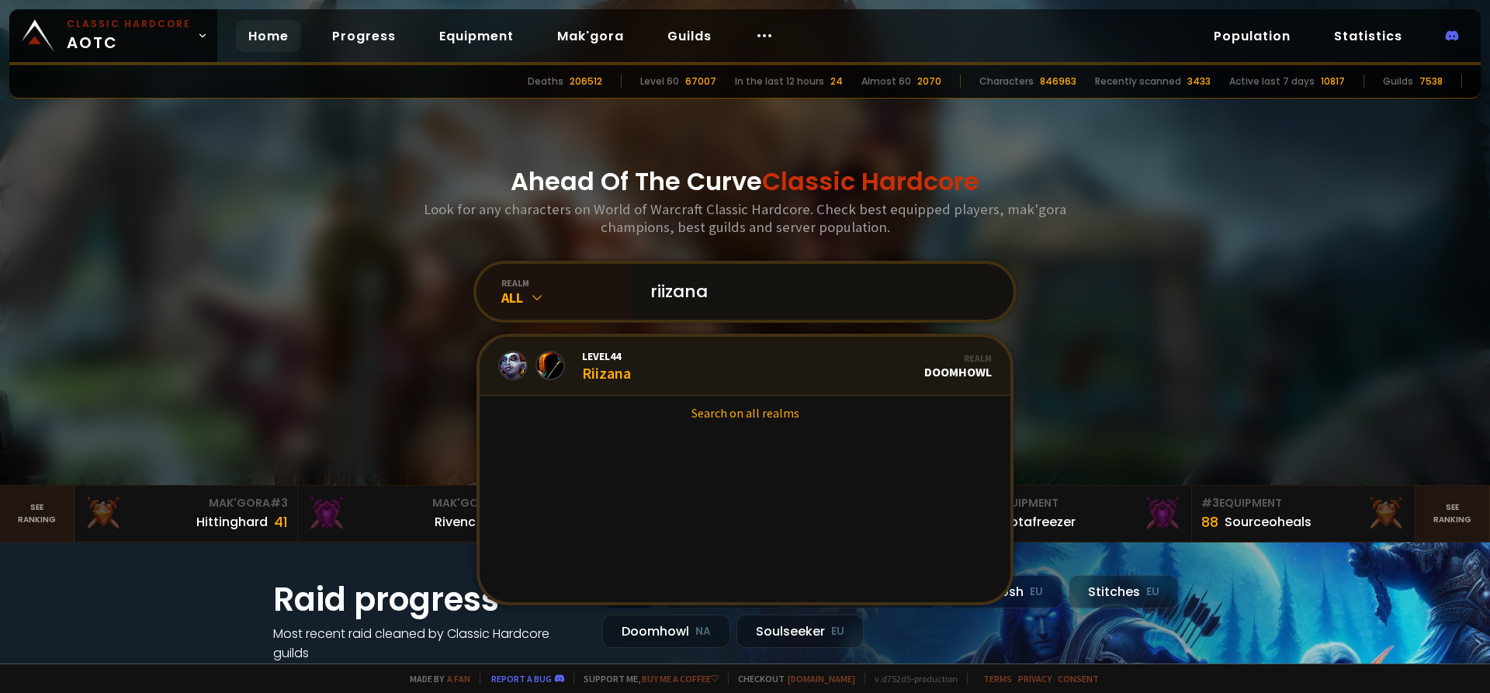 Image resolution: width=1490 pixels, height=693 pixels. Describe the element at coordinates (689, 36) in the screenshot. I see `a: Guilds` at that location.